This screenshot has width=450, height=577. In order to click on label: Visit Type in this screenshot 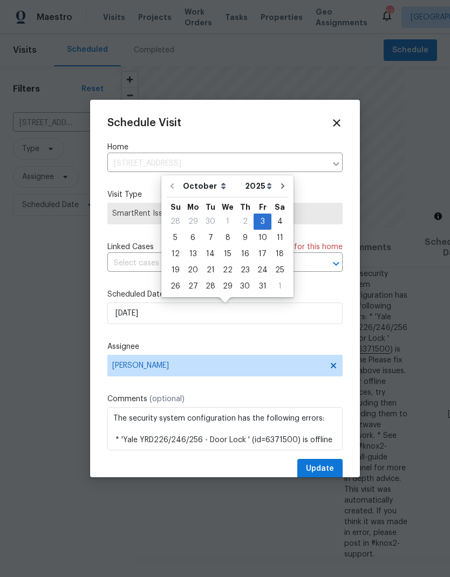, I will do `click(225, 195)`.